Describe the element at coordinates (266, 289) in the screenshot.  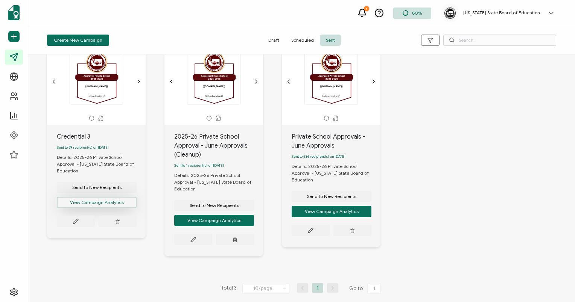
I see `input: Select` at that location.